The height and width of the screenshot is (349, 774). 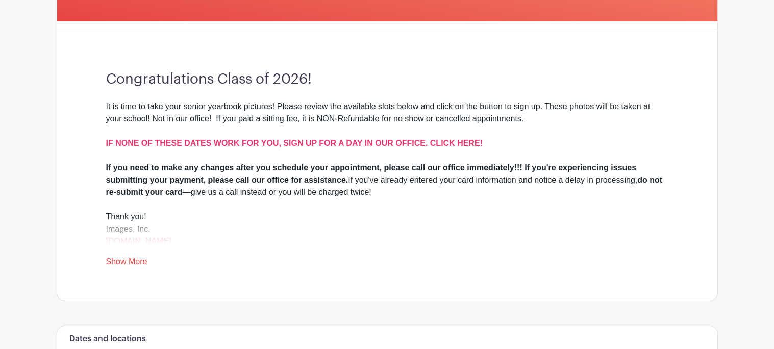 I want to click on h6: Dates and locations, so click(x=108, y=339).